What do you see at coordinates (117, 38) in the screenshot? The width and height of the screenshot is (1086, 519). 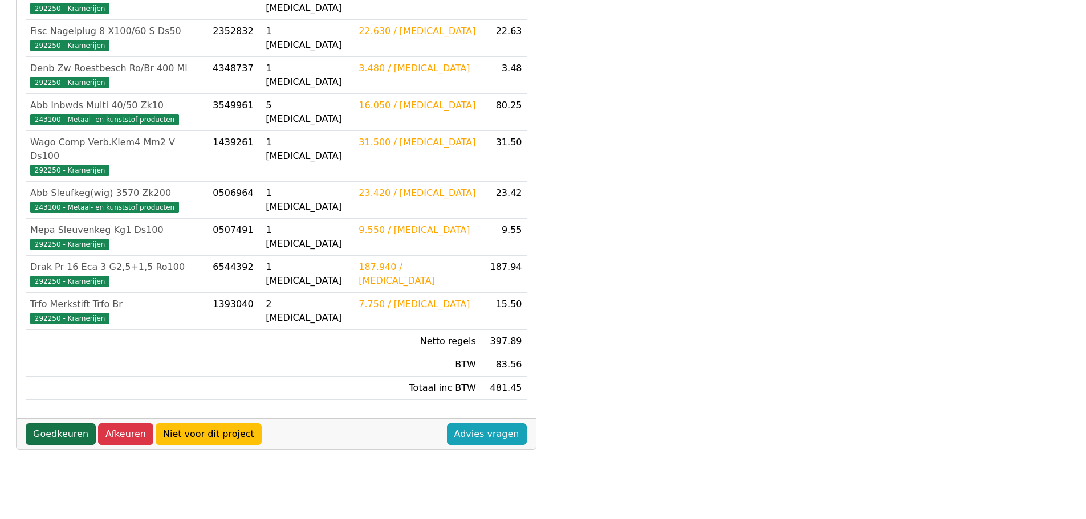 I see `a: Fisc Nagelplug 8 X100/60 S Ds50292250 - Kramerijen` at bounding box center [117, 38].